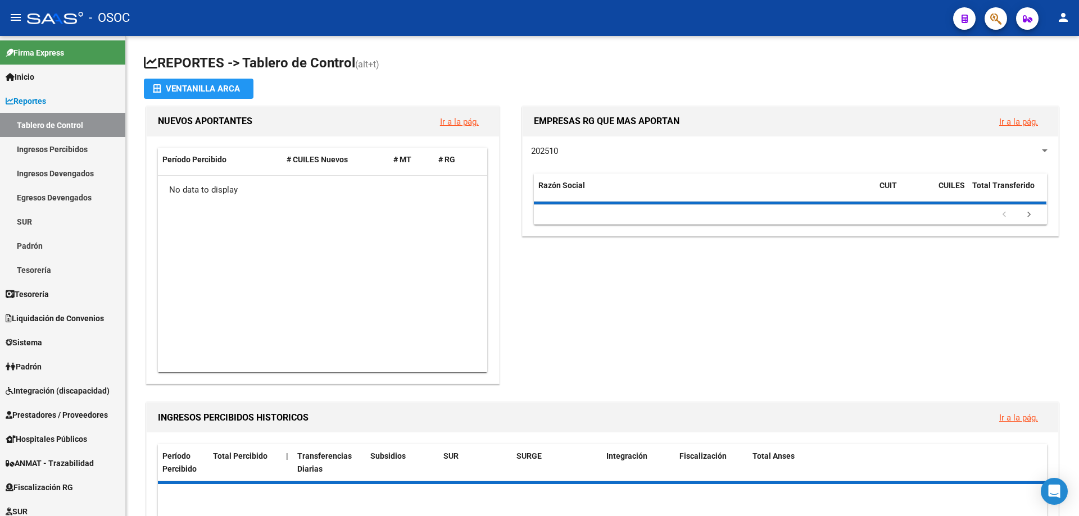 This screenshot has width=1079, height=516. Describe the element at coordinates (602, 63) in the screenshot. I see `h1: REPORTES -> Tablero de Control` at that location.